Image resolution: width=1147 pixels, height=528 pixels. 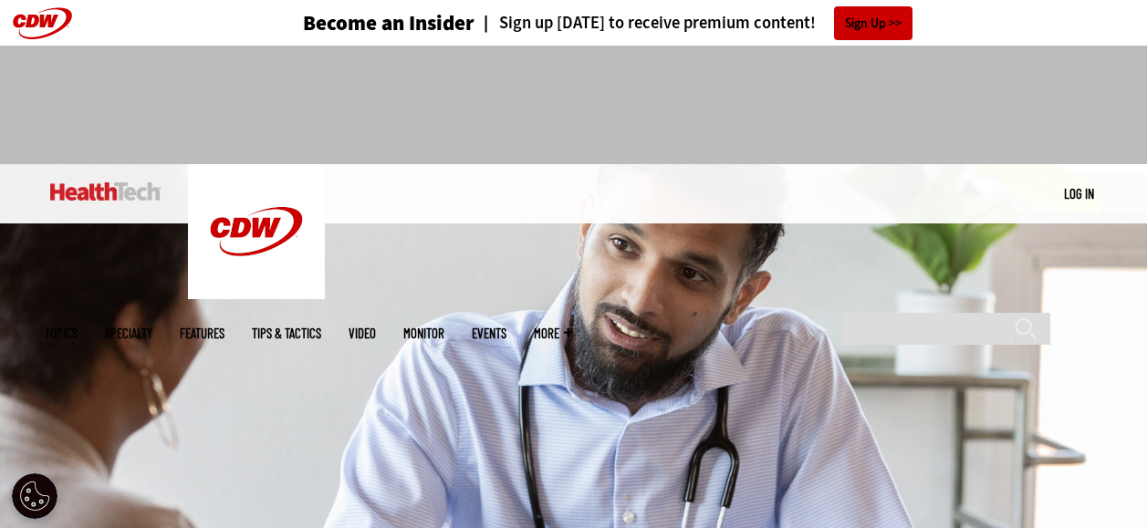 I want to click on a: Events, so click(x=489, y=333).